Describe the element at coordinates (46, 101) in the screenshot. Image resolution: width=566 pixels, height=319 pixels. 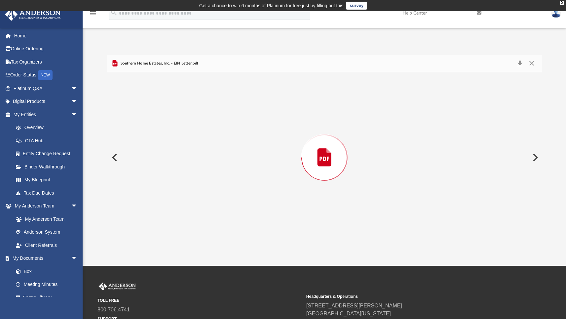
I see `a: Digital Productsarrow_drop_down` at that location.